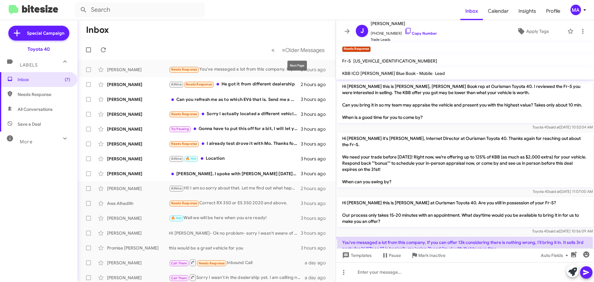 The image size is (594, 282). What do you see at coordinates (39, 33) in the screenshot?
I see `a: Special Campaign` at bounding box center [39, 33].